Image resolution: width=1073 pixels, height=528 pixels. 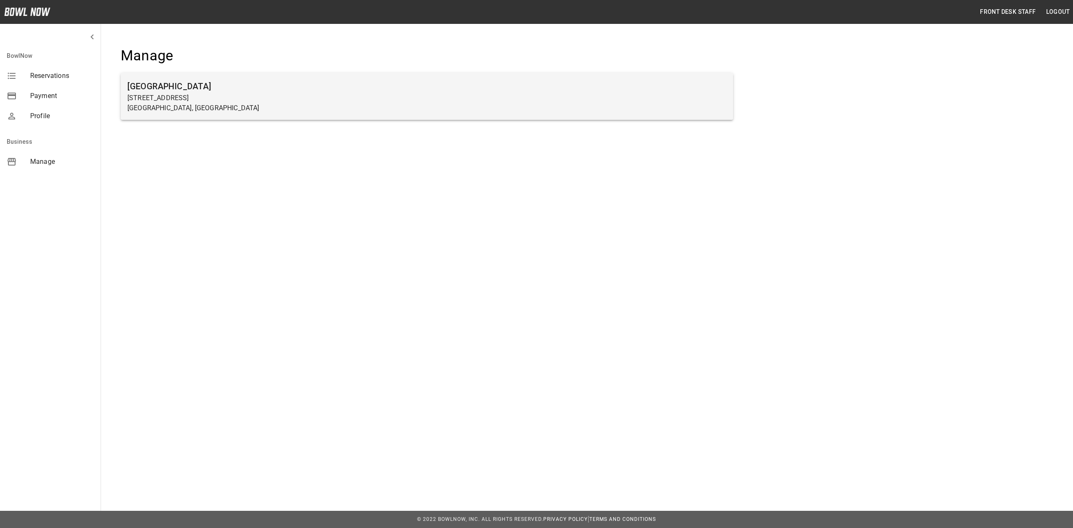 What do you see at coordinates (566, 519) in the screenshot?
I see `a: Privacy Policy` at bounding box center [566, 519].